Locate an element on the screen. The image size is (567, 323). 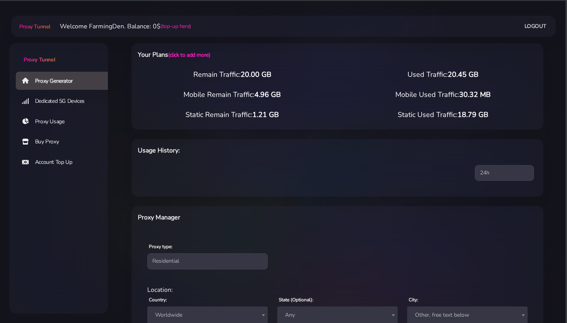
span: 18.79 GB is located at coordinates (473, 115).